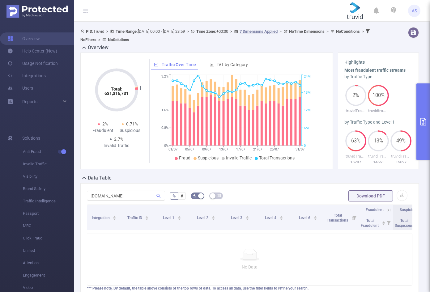  I want to click on b: No Time Dimensions, so click(306, 31).